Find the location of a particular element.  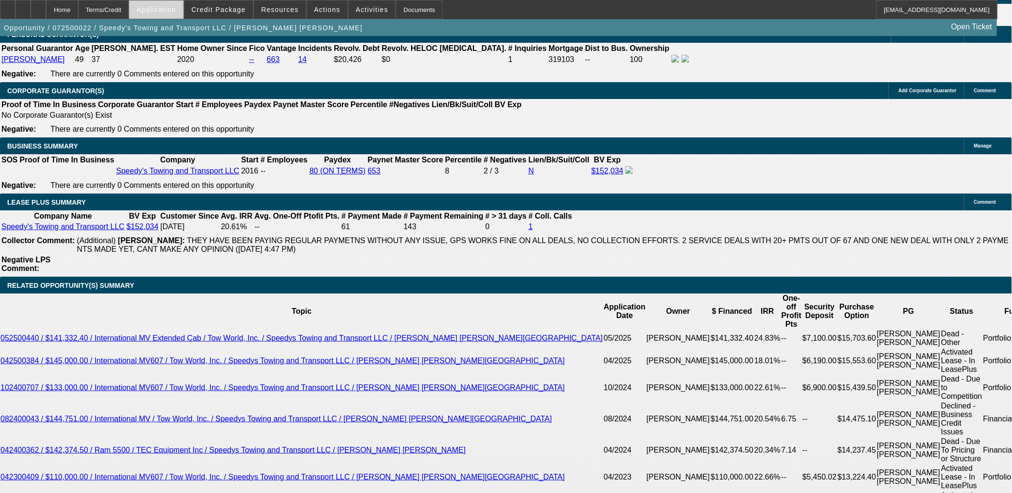

td: 24.83% is located at coordinates (767, 338).